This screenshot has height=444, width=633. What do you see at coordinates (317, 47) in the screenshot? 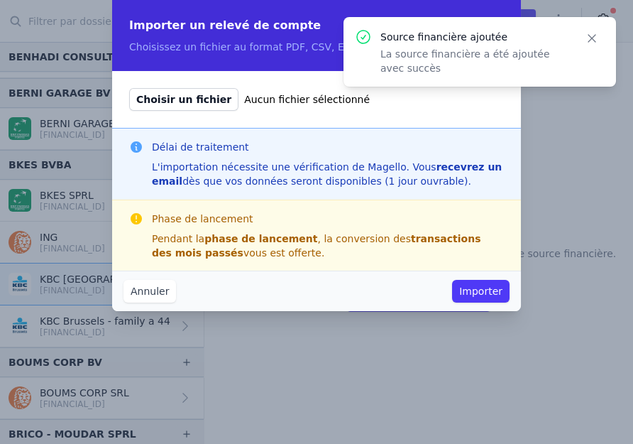
I see `p: Choisissez un fichier au format PDF, CSV, Excel ou une image` at bounding box center [317, 47].